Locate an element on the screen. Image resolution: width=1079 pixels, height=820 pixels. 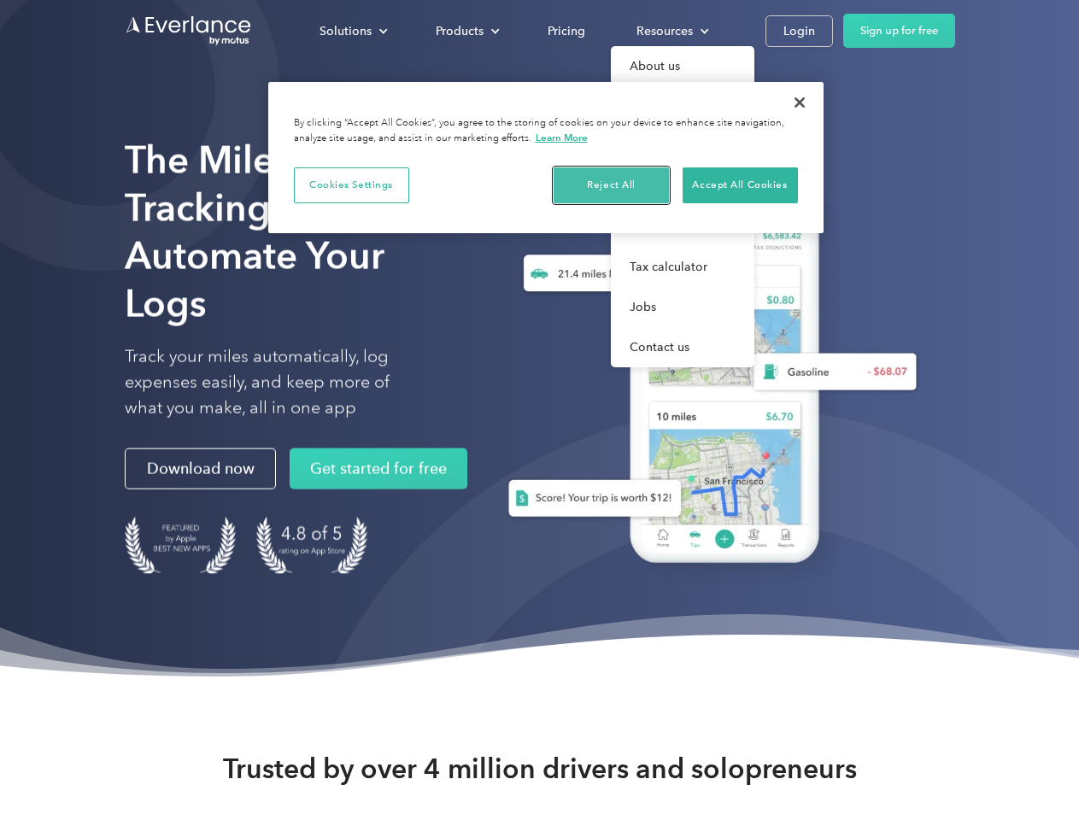
div: By clicking “Accept All Cookies”, you agree to the storing of cookies on your device to enhance s... is located at coordinates (546, 131).